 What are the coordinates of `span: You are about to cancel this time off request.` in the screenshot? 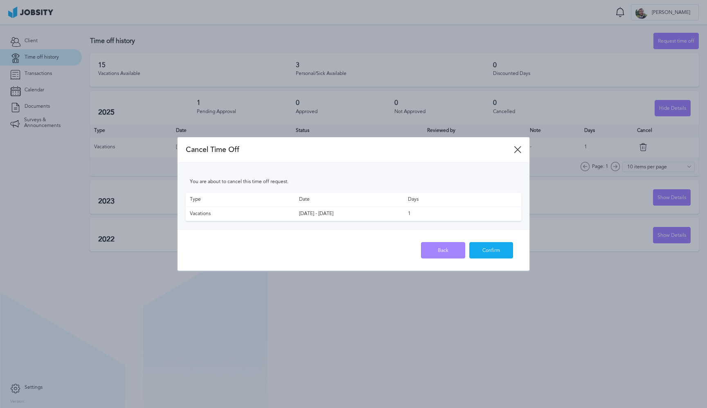 It's located at (239, 181).